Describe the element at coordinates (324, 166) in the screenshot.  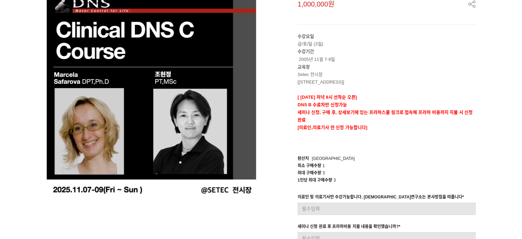
I see `span: 1` at that location.